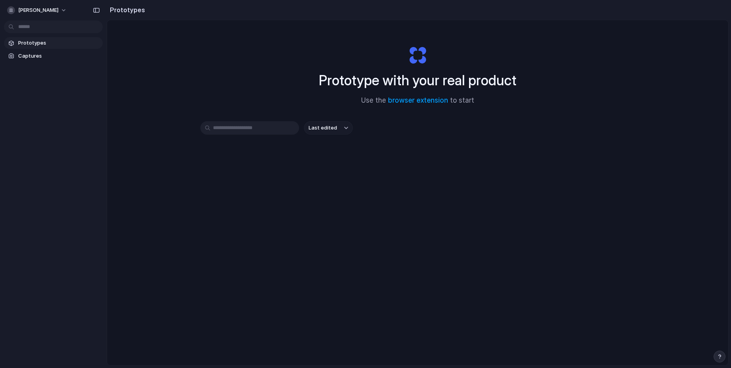 The image size is (731, 368). I want to click on h2: Prototypes, so click(126, 10).